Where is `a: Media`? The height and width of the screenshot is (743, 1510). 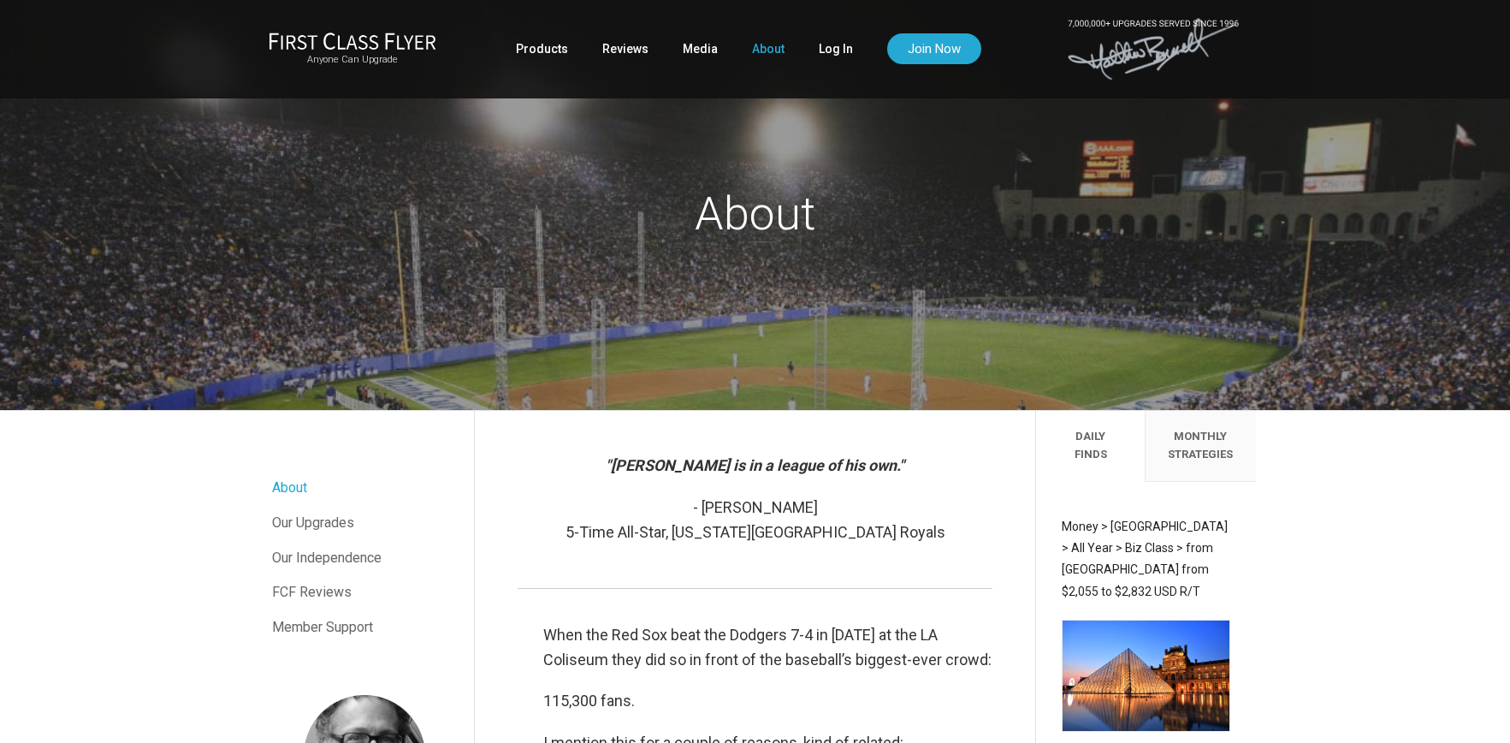 a: Media is located at coordinates (700, 49).